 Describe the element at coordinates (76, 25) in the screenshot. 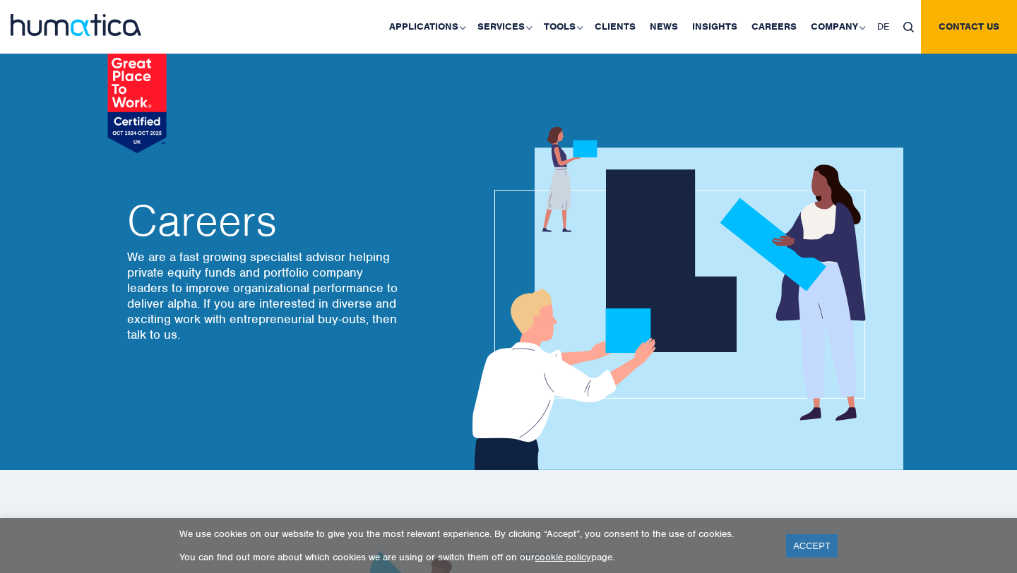

I see `img: logo` at that location.